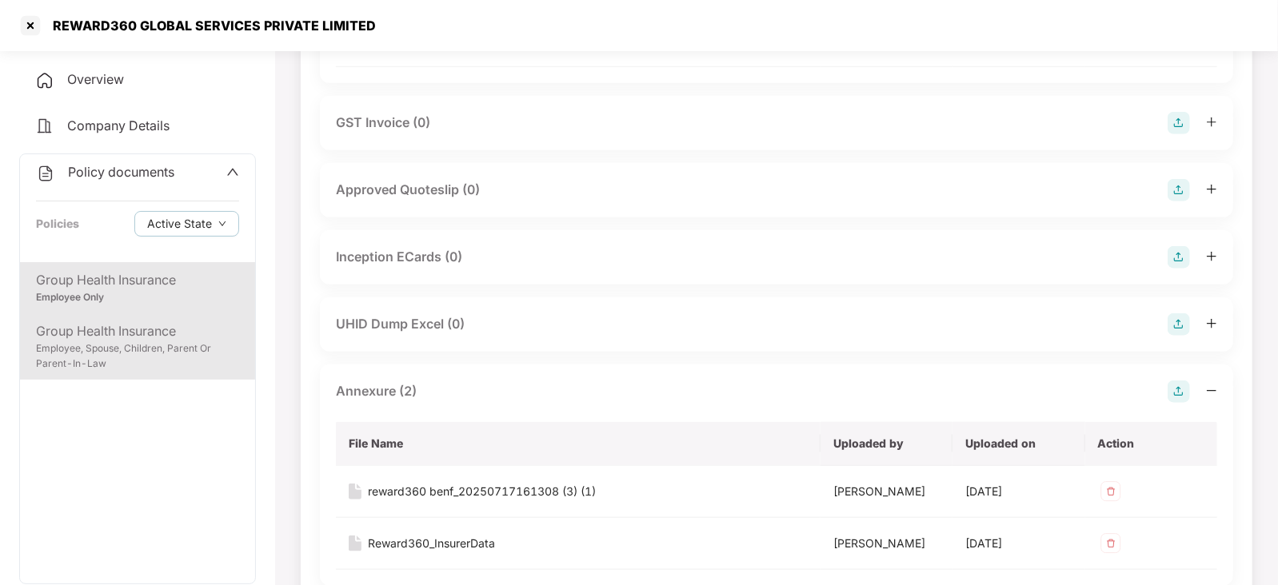 This screenshot has height=585, width=1278. I want to click on div: GST Invoice (0), so click(383, 122).